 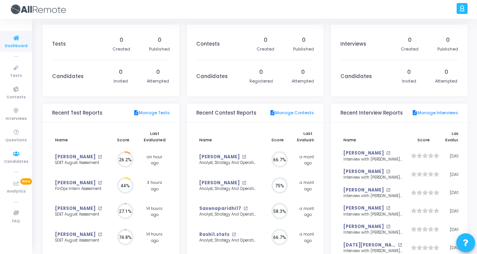 What do you see at coordinates (353, 44) in the screenshot?
I see `h3: Interviews` at bounding box center [353, 44].